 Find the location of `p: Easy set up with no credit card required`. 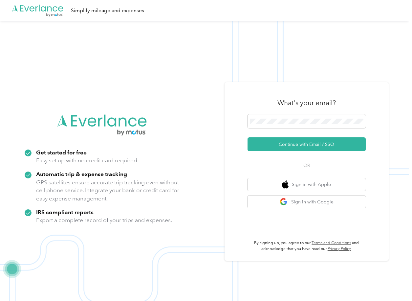

p: Easy set up with no credit card required is located at coordinates (87, 160).